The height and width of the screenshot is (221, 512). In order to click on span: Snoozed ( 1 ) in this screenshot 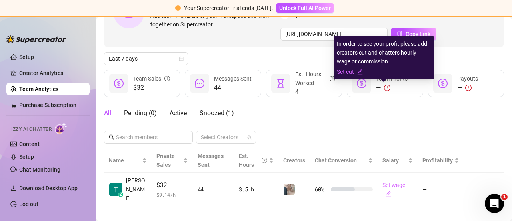, I will do `click(217, 113)`.